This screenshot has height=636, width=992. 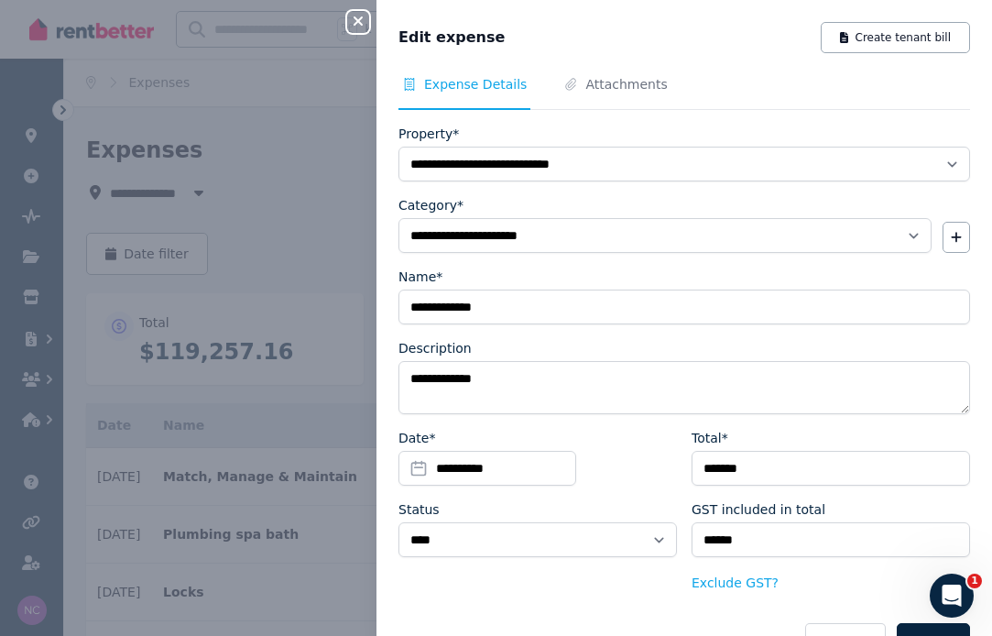 What do you see at coordinates (430, 205) in the screenshot?
I see `label: Category*` at bounding box center [430, 205].